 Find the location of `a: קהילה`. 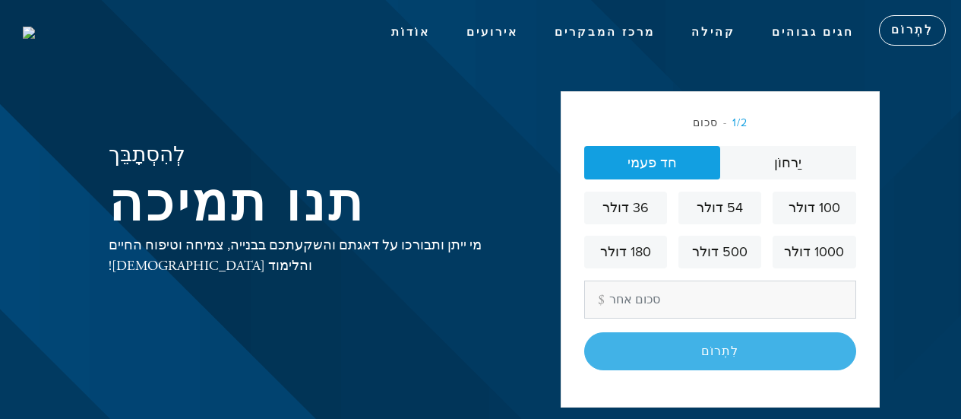

a: קהילה is located at coordinates (713, 33).